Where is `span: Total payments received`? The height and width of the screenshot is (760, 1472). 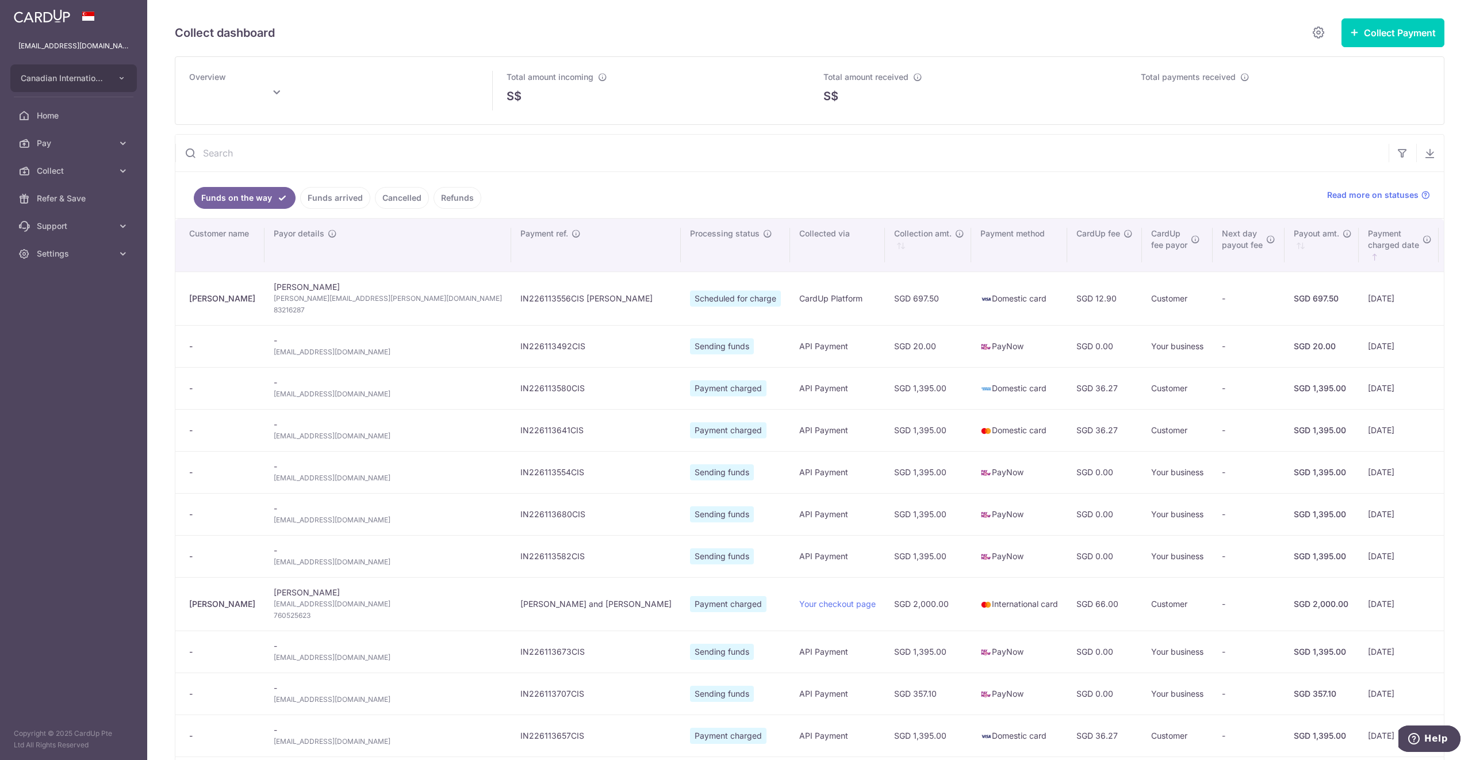
span: Total payments received is located at coordinates (1188, 76).